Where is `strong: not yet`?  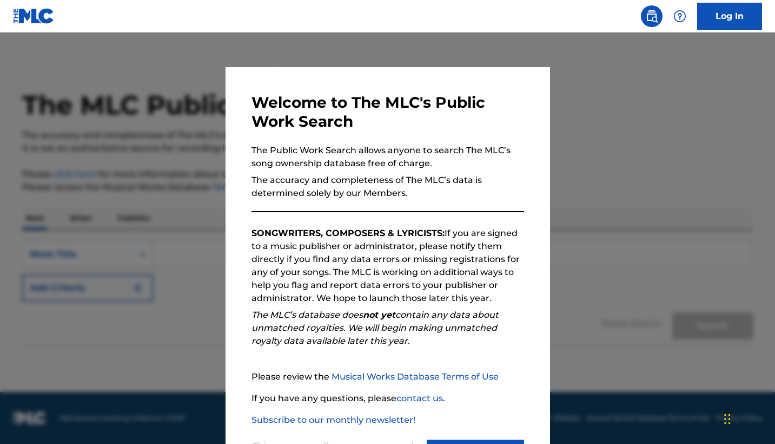
strong: not yet is located at coordinates (379, 314).